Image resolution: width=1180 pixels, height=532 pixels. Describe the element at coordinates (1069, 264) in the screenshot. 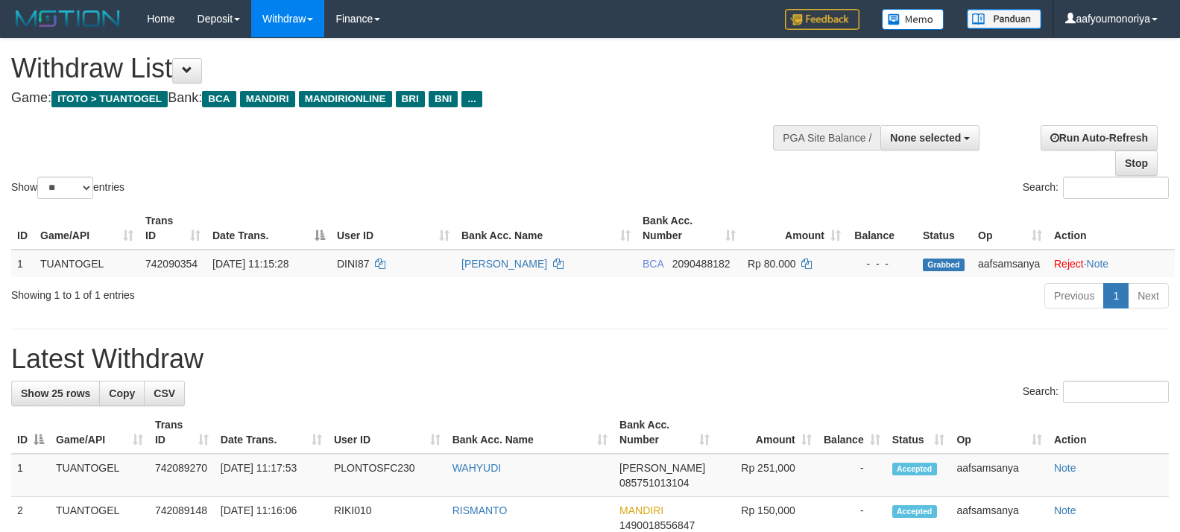

I see `a: Reject` at that location.